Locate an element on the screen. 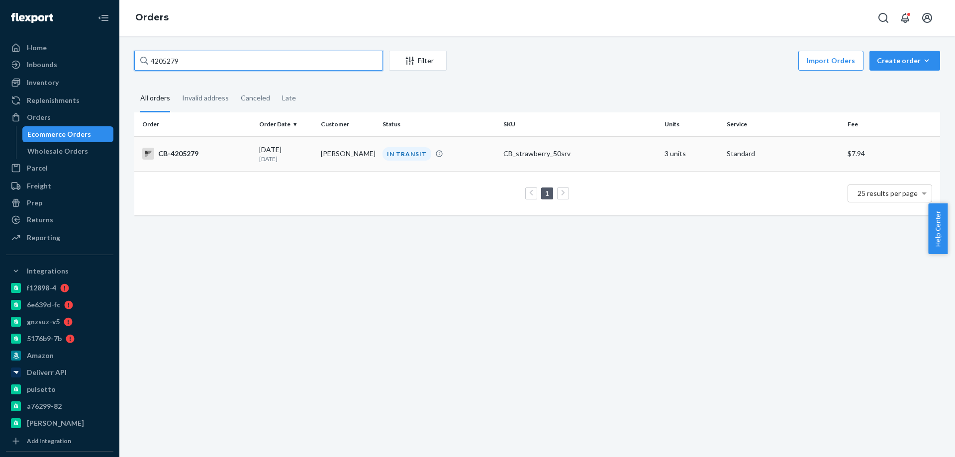 The height and width of the screenshot is (457, 955). div: Amazon is located at coordinates (40, 356).